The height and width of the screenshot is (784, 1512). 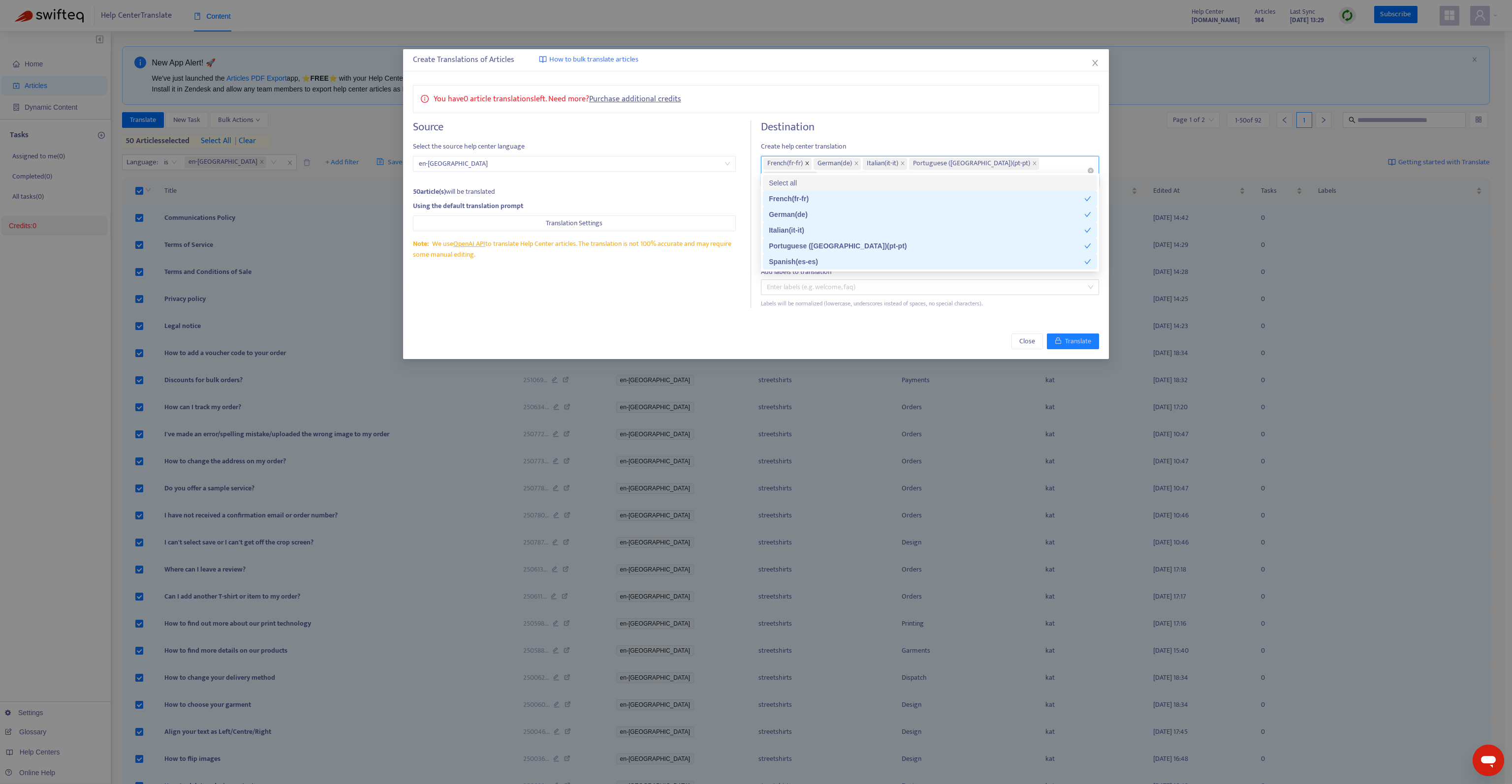 What do you see at coordinates (593, 60) in the screenshot?
I see `span: How to bulk translate articles` at bounding box center [593, 60].